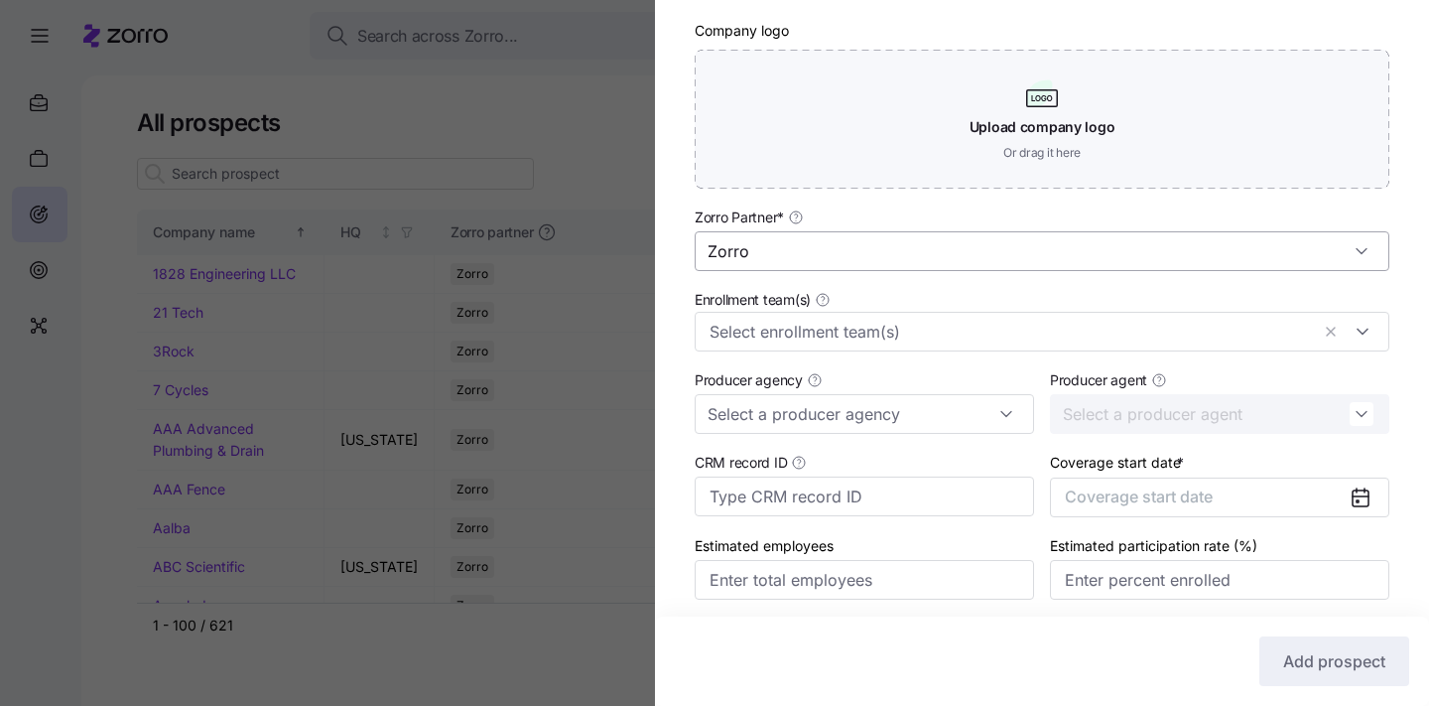  Describe the element at coordinates (1138, 496) in the screenshot. I see `span: Coverage start date` at that location.